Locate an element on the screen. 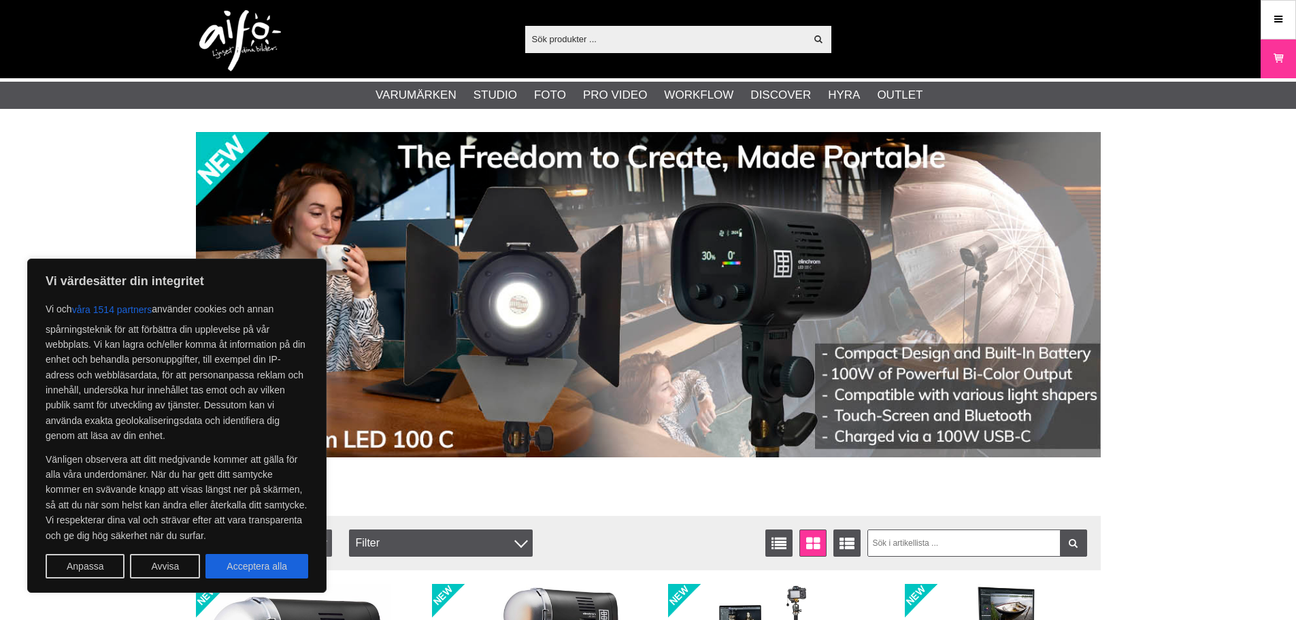 This screenshot has width=1296, height=620. img: Annons:002 banner-elin-led100c11390x.jpg is located at coordinates (648, 294).